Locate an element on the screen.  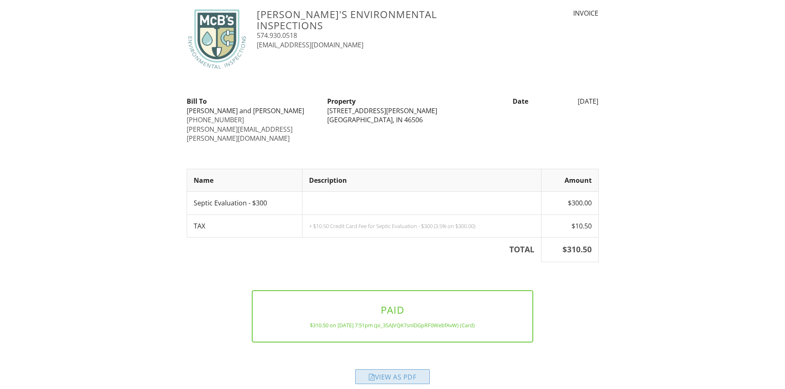
th: $310.50 is located at coordinates (570, 250).